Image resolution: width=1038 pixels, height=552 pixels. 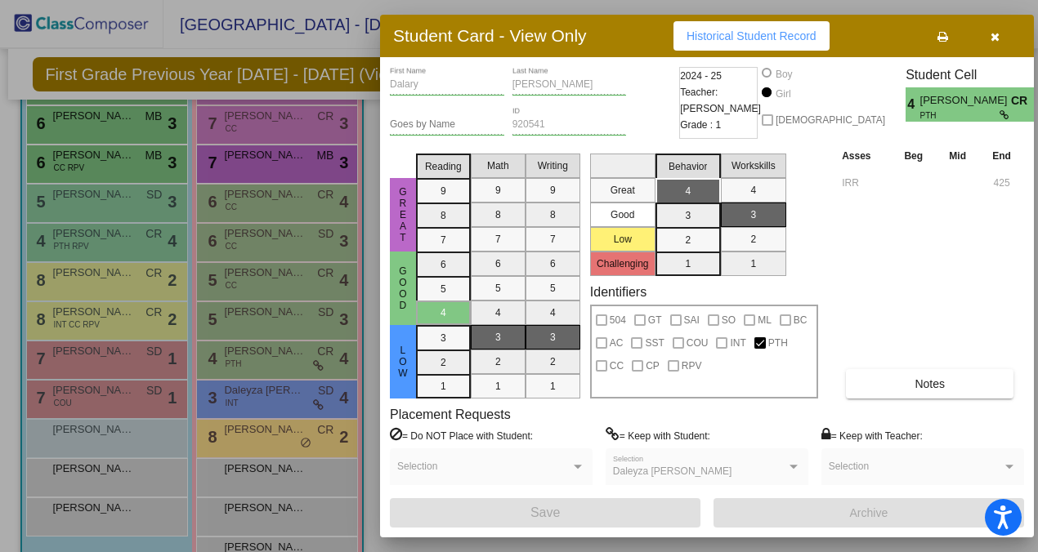 What do you see at coordinates (570, 125) in the screenshot?
I see `input: Enter ID` at bounding box center [570, 125].